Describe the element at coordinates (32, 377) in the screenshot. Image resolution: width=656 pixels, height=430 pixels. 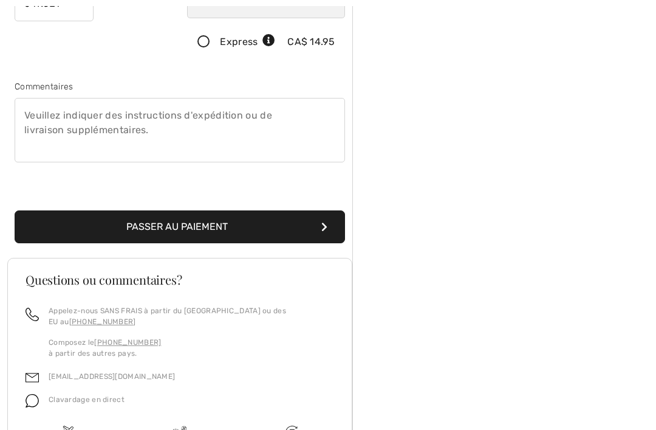
I see `img: email` at that location.